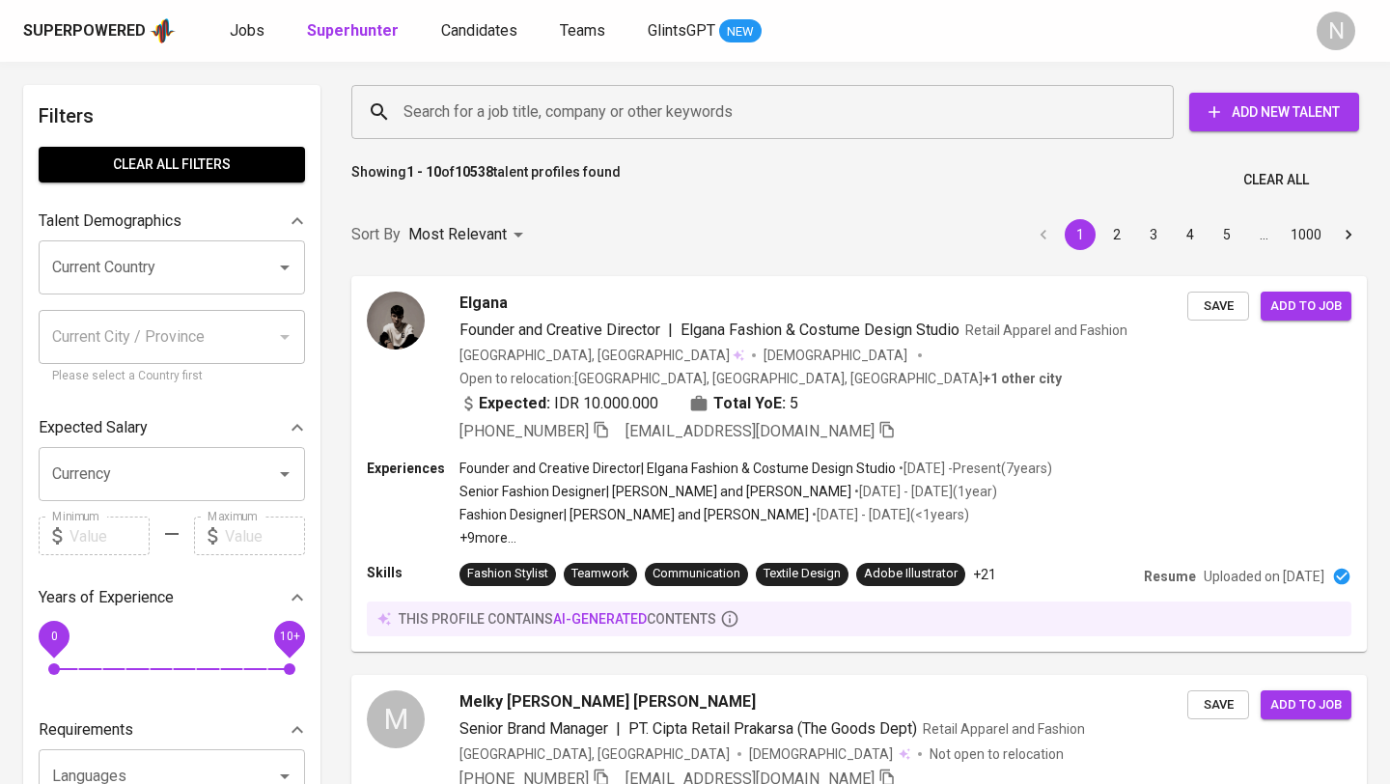 The width and height of the screenshot is (1390, 784). What do you see at coordinates (1170, 576) in the screenshot?
I see `p: Resume` at bounding box center [1170, 576].